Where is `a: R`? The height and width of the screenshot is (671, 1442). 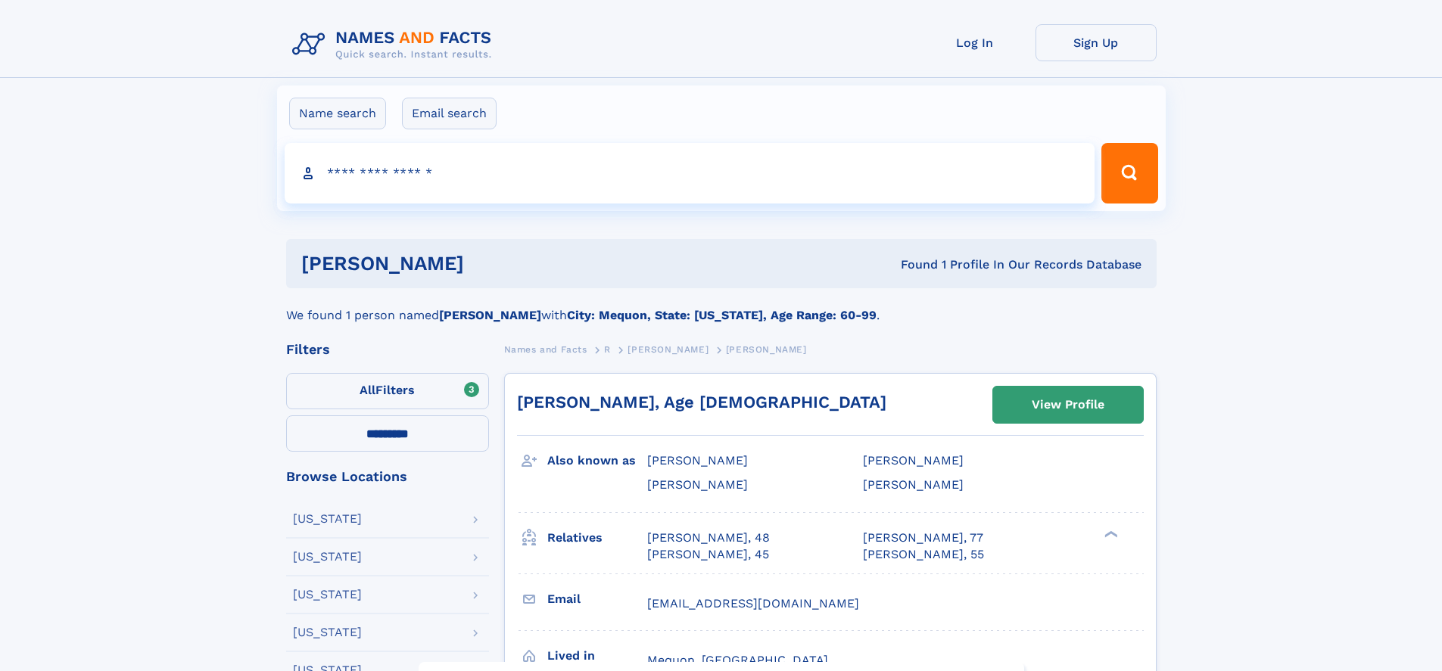 a: R is located at coordinates (607, 349).